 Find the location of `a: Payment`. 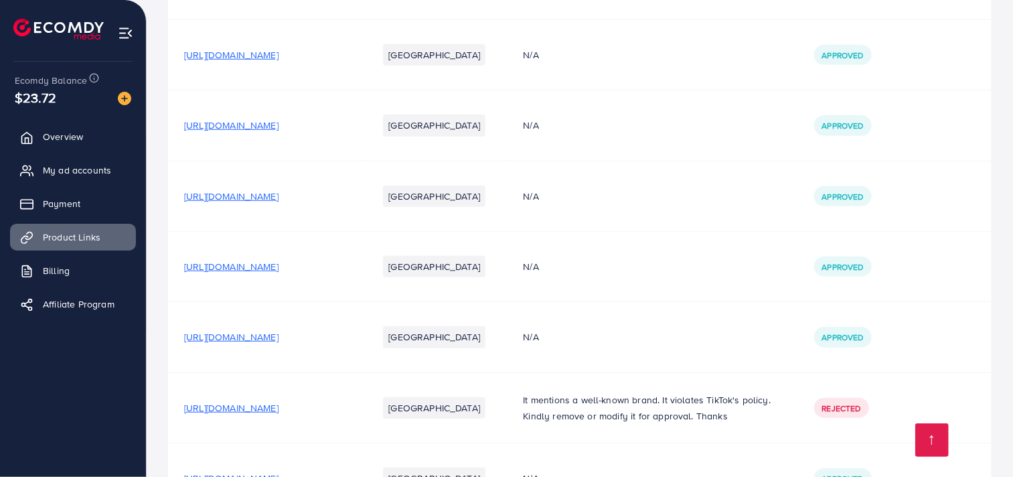

a: Payment is located at coordinates (73, 204).